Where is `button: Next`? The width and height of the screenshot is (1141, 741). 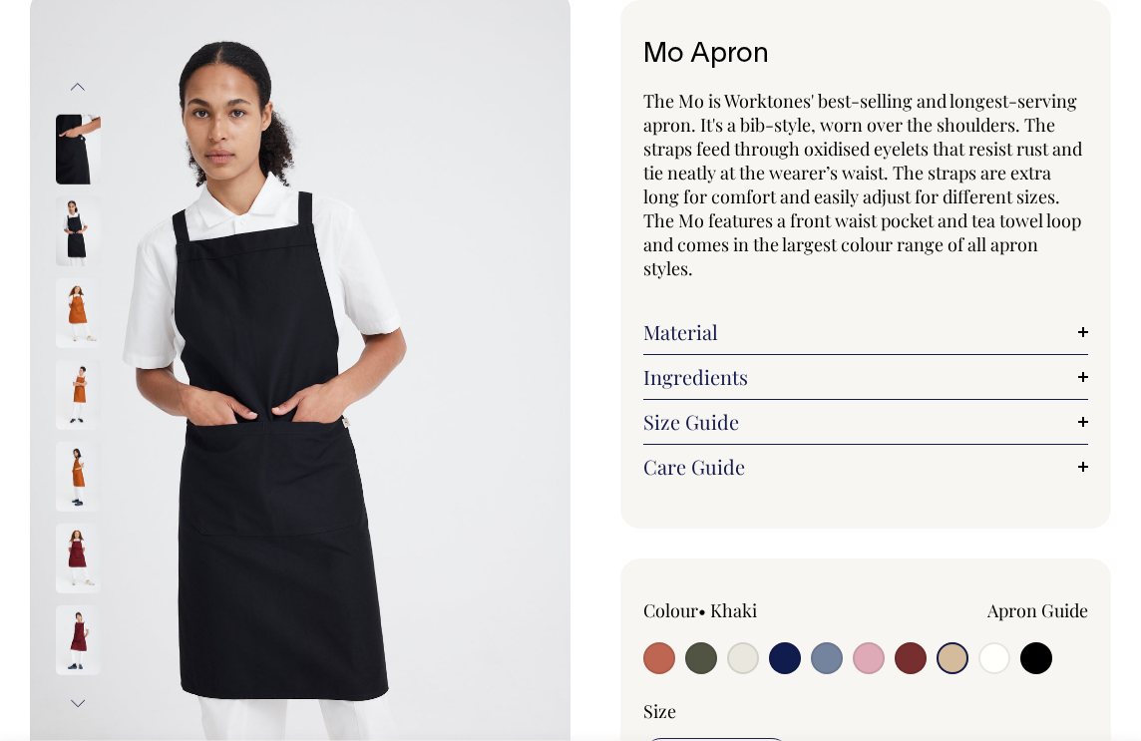
button: Next is located at coordinates (78, 703).